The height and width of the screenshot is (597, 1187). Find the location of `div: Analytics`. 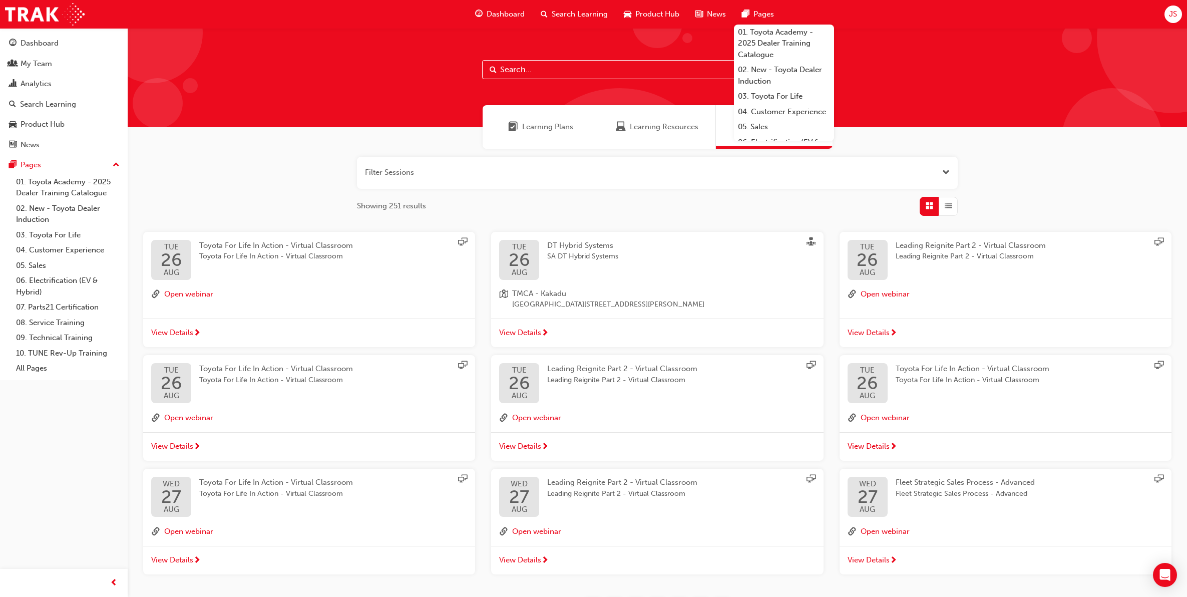

div: Analytics is located at coordinates (36, 84).